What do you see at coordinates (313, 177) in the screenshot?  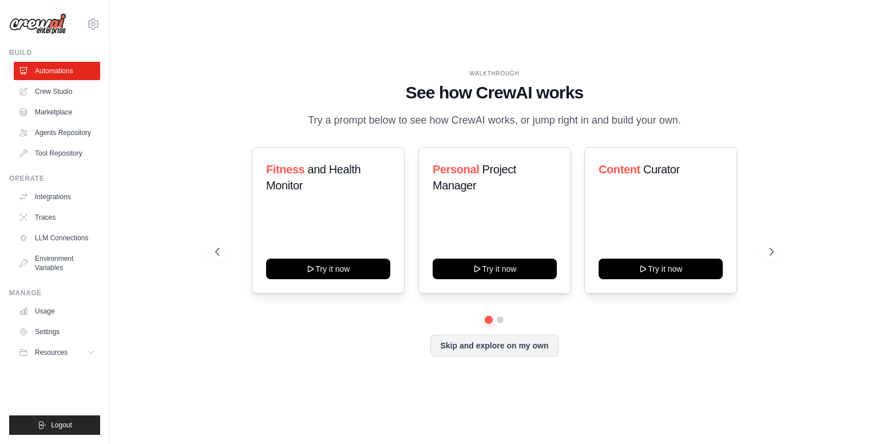 I see `span: and Health Monitor` at bounding box center [313, 177].